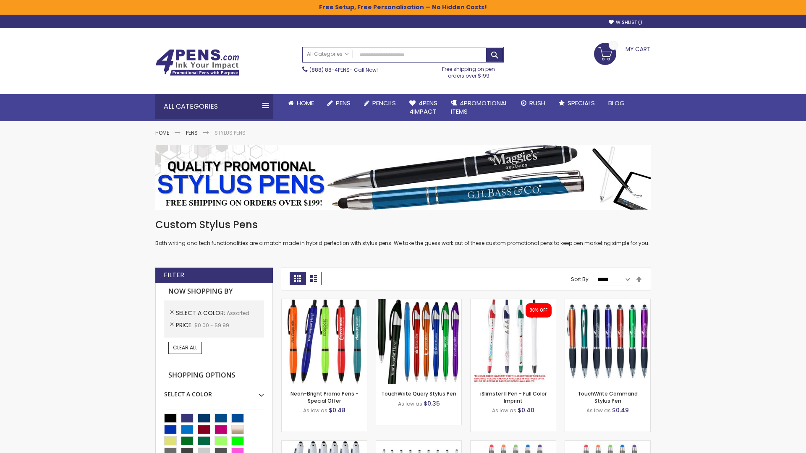 The width and height of the screenshot is (806, 453). What do you see at coordinates (469, 71) in the screenshot?
I see `div: Free shipping on pen orders over $199` at bounding box center [469, 71].